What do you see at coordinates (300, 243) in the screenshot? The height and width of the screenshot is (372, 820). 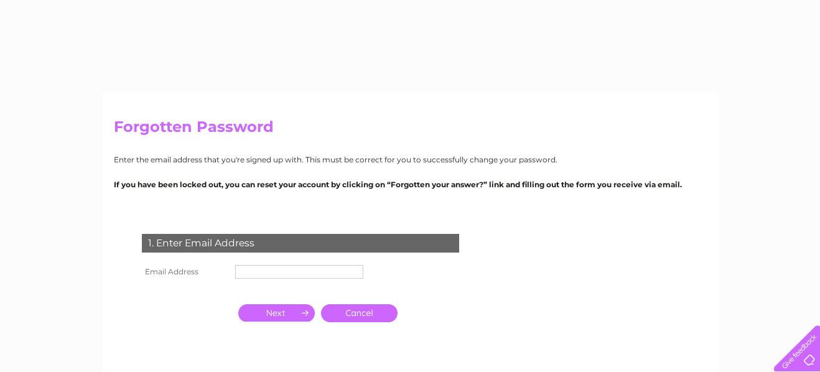 I see `div: 1. Enter Email Address` at bounding box center [300, 243].